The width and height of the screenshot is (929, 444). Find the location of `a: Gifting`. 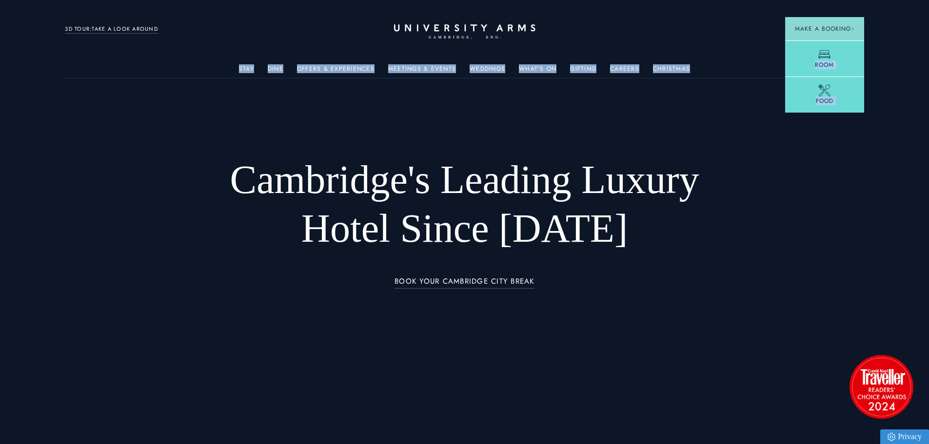

a: Gifting is located at coordinates (583, 72).